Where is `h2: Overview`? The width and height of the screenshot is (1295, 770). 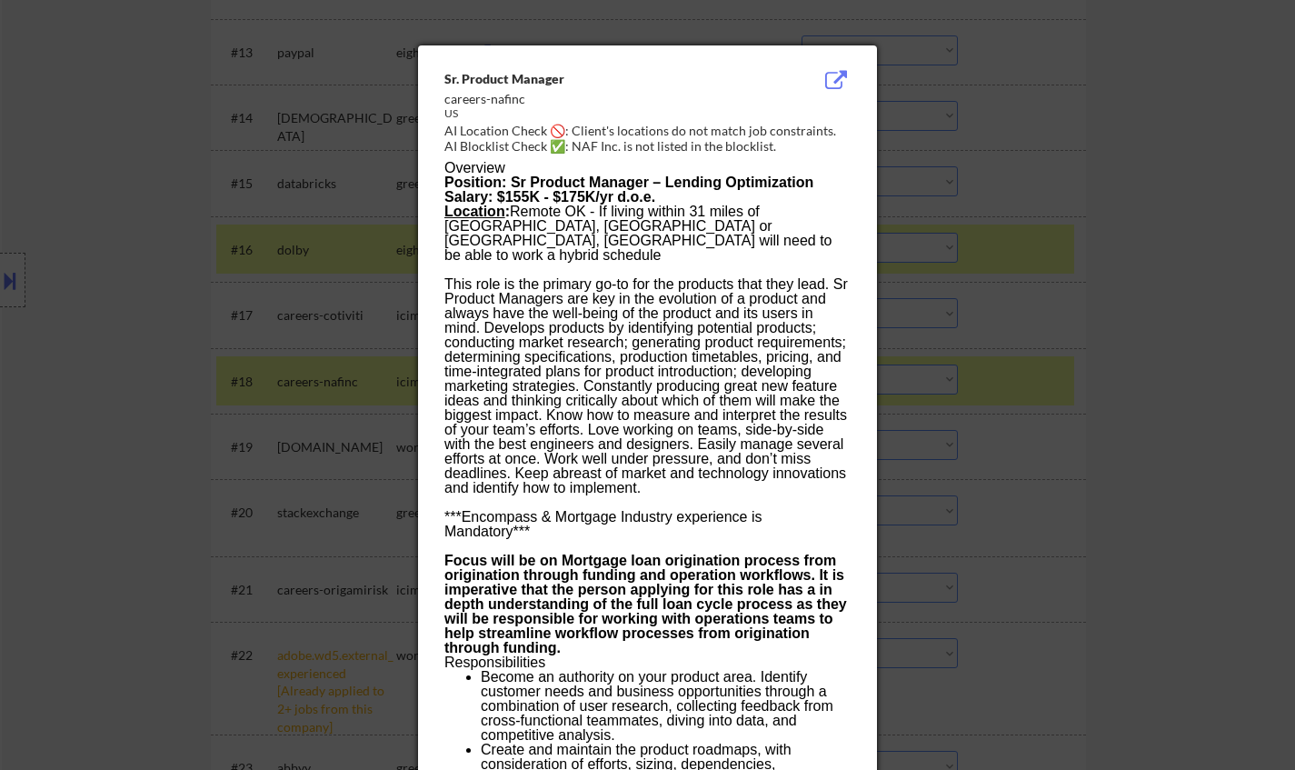
h2: Overview is located at coordinates (647, 168).